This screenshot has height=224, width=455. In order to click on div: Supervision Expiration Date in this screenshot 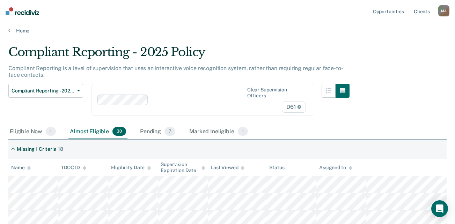, I will do `click(183, 168)`.